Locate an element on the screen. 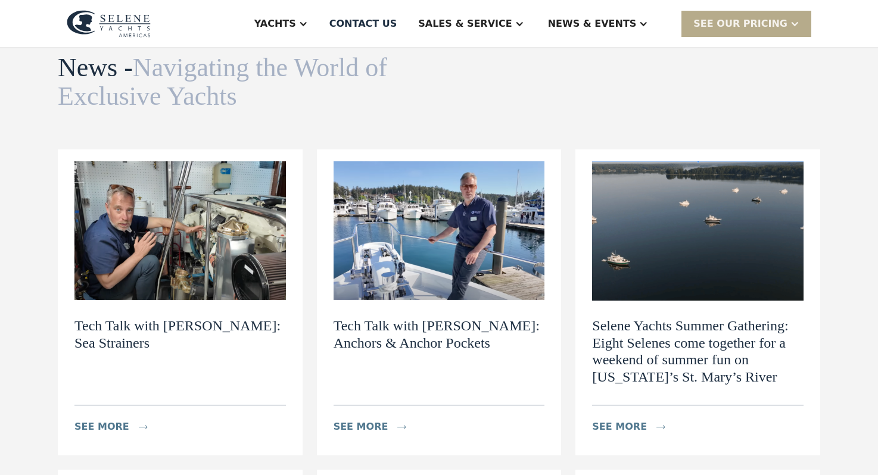 This screenshot has width=878, height=475. span: Navigating the World of Exclusive Yachts is located at coordinates (222, 82).